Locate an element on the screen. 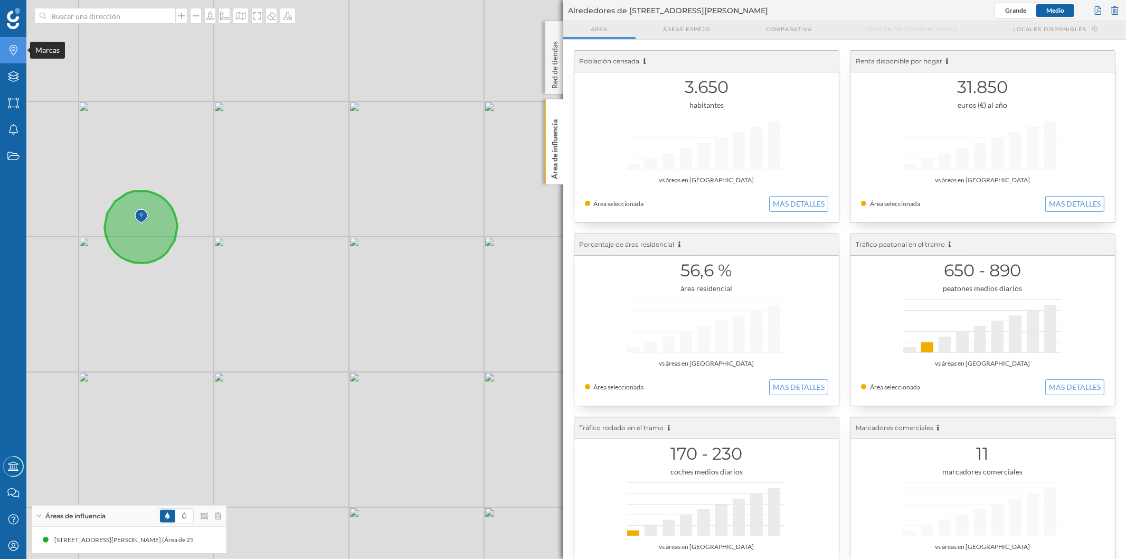 Image resolution: width=1126 pixels, height=559 pixels. div: Porcentaje de área residencial is located at coordinates (707, 244).